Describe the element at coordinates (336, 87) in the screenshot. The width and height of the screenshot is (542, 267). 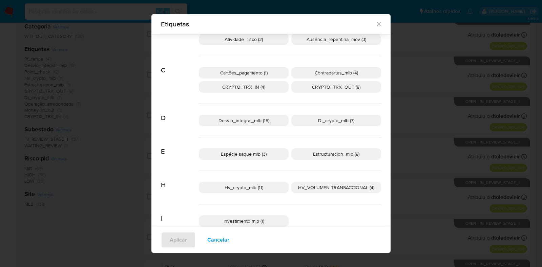
I see `span: CRYPTO_TRX_OUT (8)` at that location.